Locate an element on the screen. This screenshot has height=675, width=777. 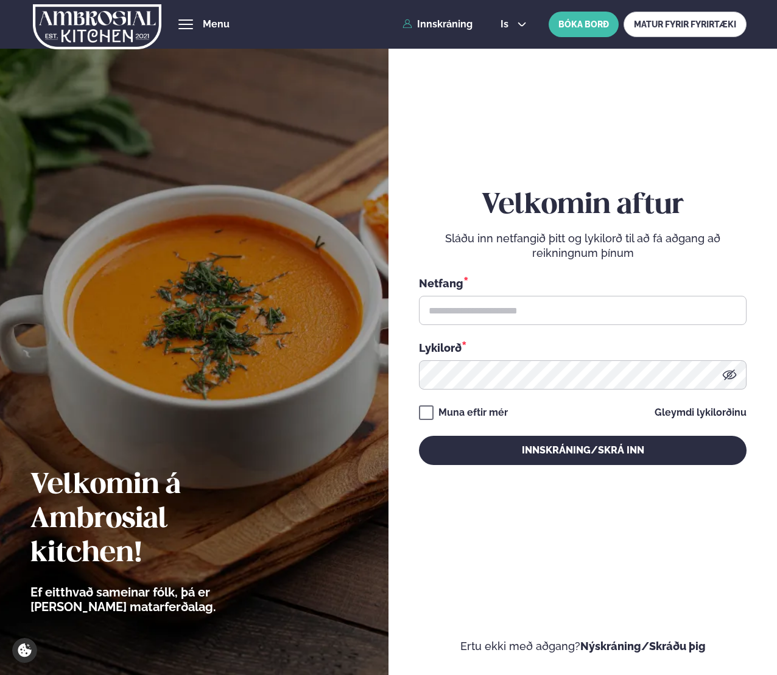
img: logo is located at coordinates (97, 27).